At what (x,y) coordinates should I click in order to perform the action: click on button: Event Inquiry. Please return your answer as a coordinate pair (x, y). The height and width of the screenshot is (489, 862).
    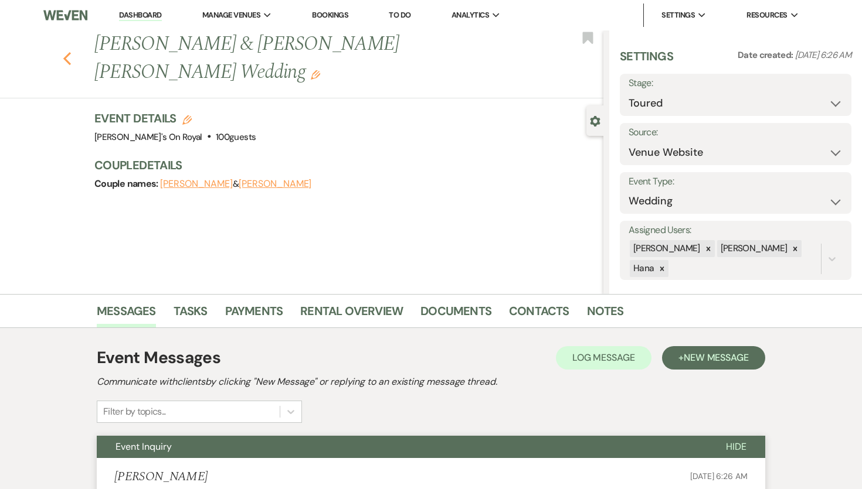
    Looking at the image, I should click on (402, 447).